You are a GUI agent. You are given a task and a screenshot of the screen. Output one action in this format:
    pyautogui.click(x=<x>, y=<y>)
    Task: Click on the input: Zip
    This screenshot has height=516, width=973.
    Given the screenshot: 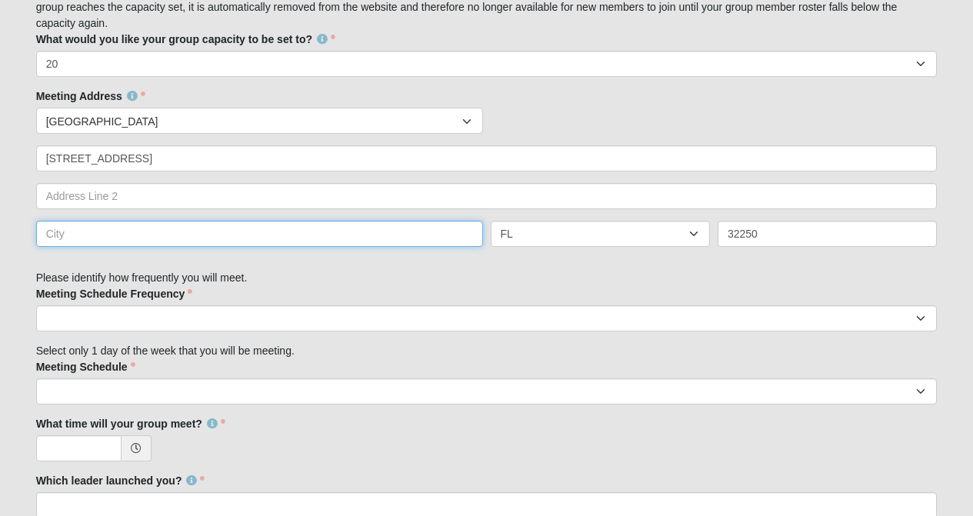 What is the action you would take?
    pyautogui.click(x=827, y=234)
    